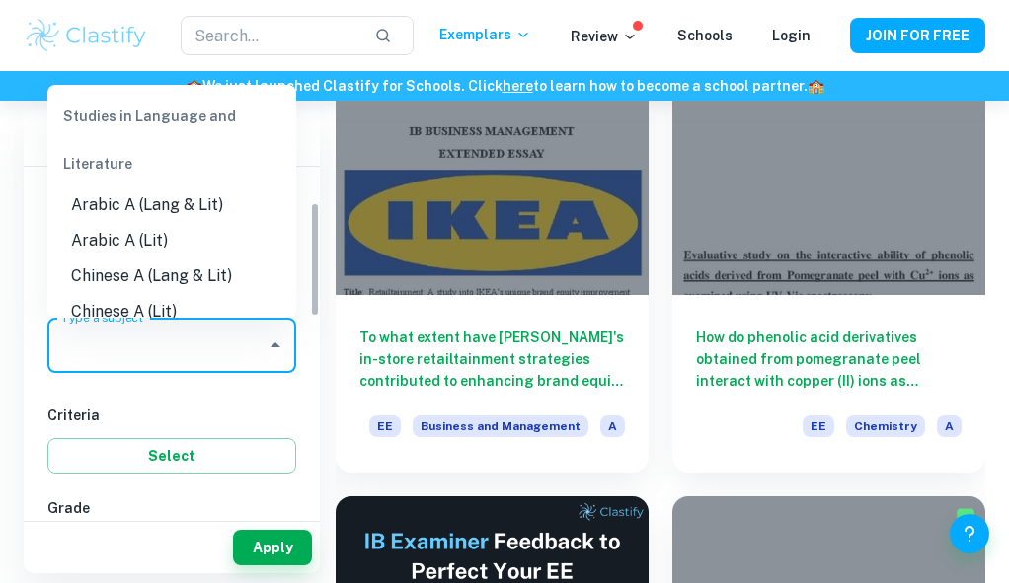  Describe the element at coordinates (172, 416) in the screenshot. I see `h6: Criteria` at that location.